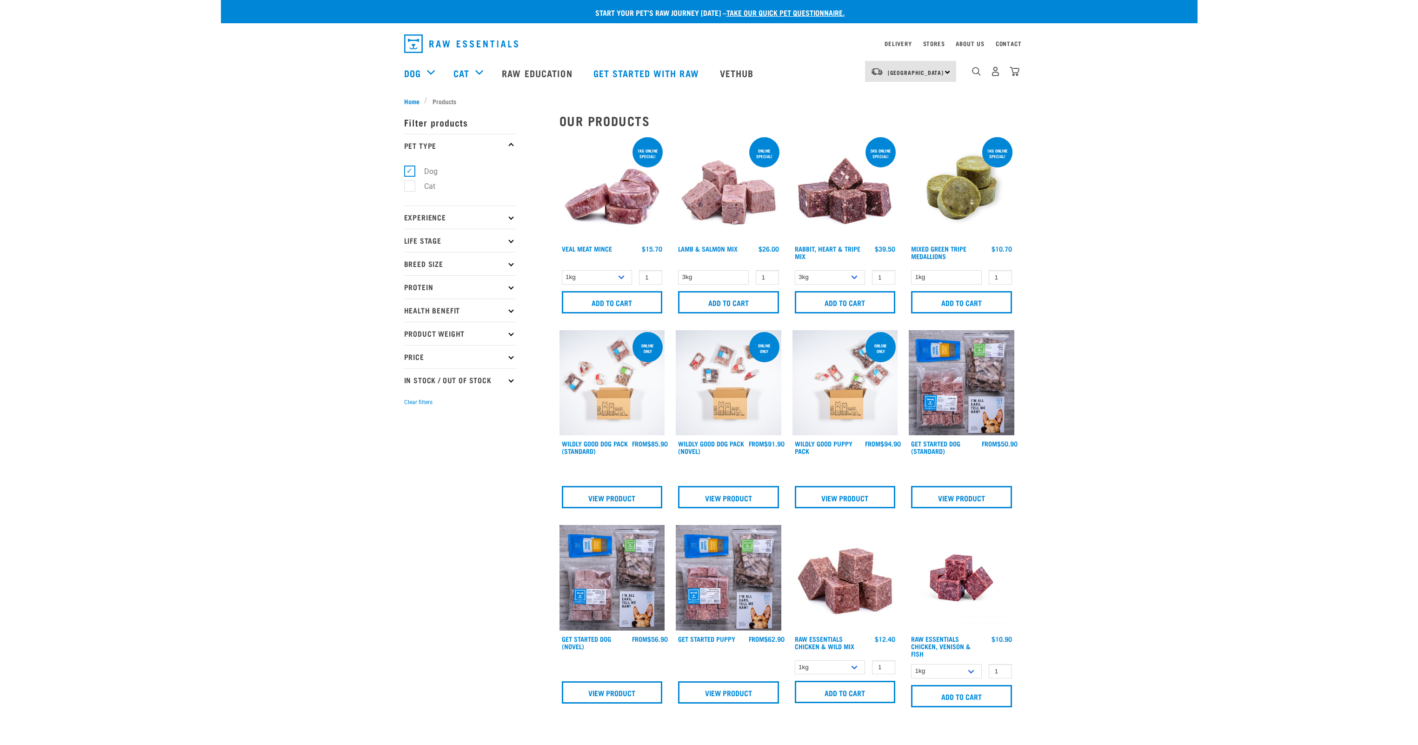 Image resolution: width=1418 pixels, height=745 pixels. I want to click on a: Contact, so click(1009, 43).